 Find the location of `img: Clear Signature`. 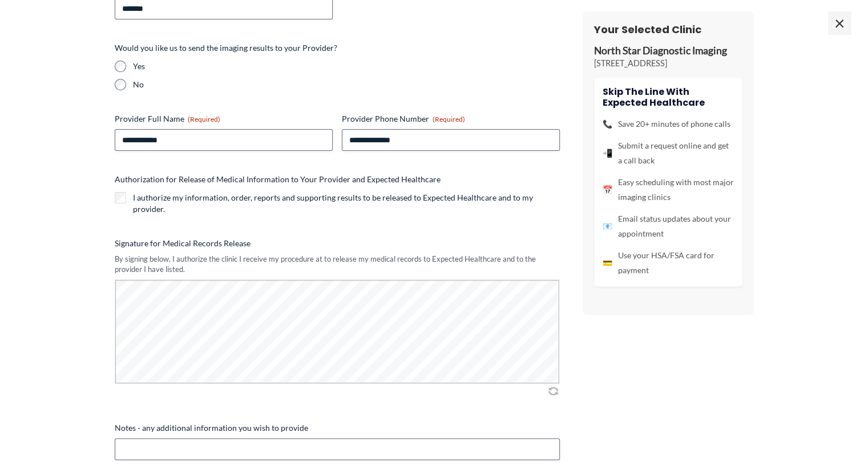

img: Clear Signature is located at coordinates (553, 391).